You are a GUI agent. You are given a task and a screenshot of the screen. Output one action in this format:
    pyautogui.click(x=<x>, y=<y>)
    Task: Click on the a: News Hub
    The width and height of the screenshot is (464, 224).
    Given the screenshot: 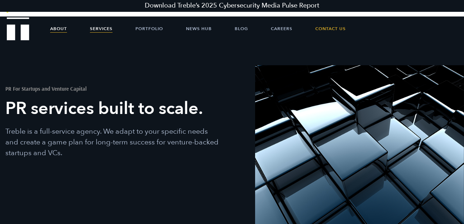 What is the action you would take?
    pyautogui.click(x=199, y=29)
    